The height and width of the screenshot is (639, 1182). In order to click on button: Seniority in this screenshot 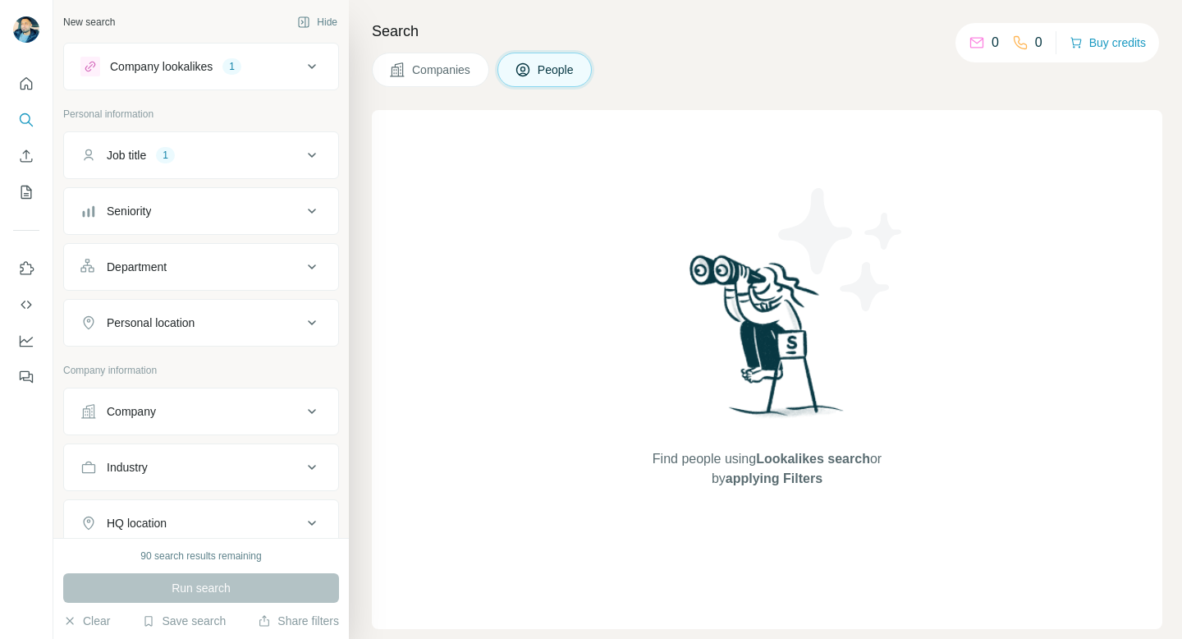, I will do `click(201, 211)`.